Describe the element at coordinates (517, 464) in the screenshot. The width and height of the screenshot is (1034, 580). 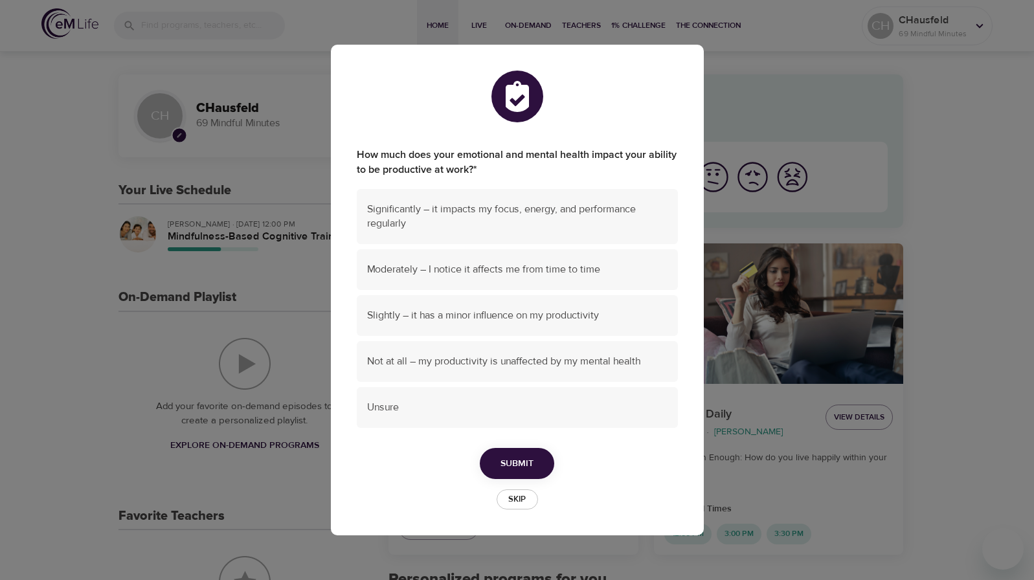
I see `span: Submit` at that location.